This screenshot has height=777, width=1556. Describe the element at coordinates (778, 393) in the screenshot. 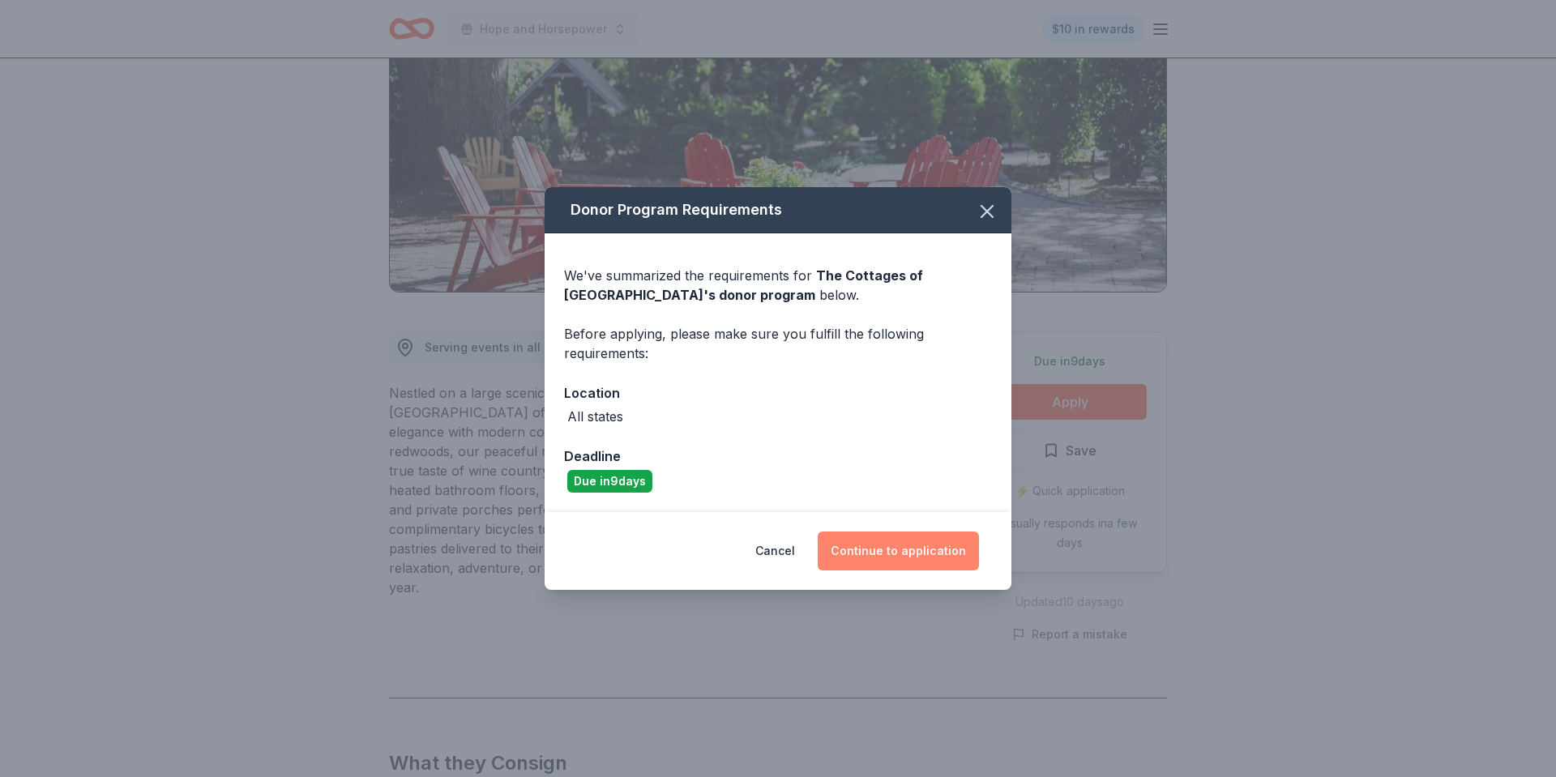

I see `div: Location` at that location.